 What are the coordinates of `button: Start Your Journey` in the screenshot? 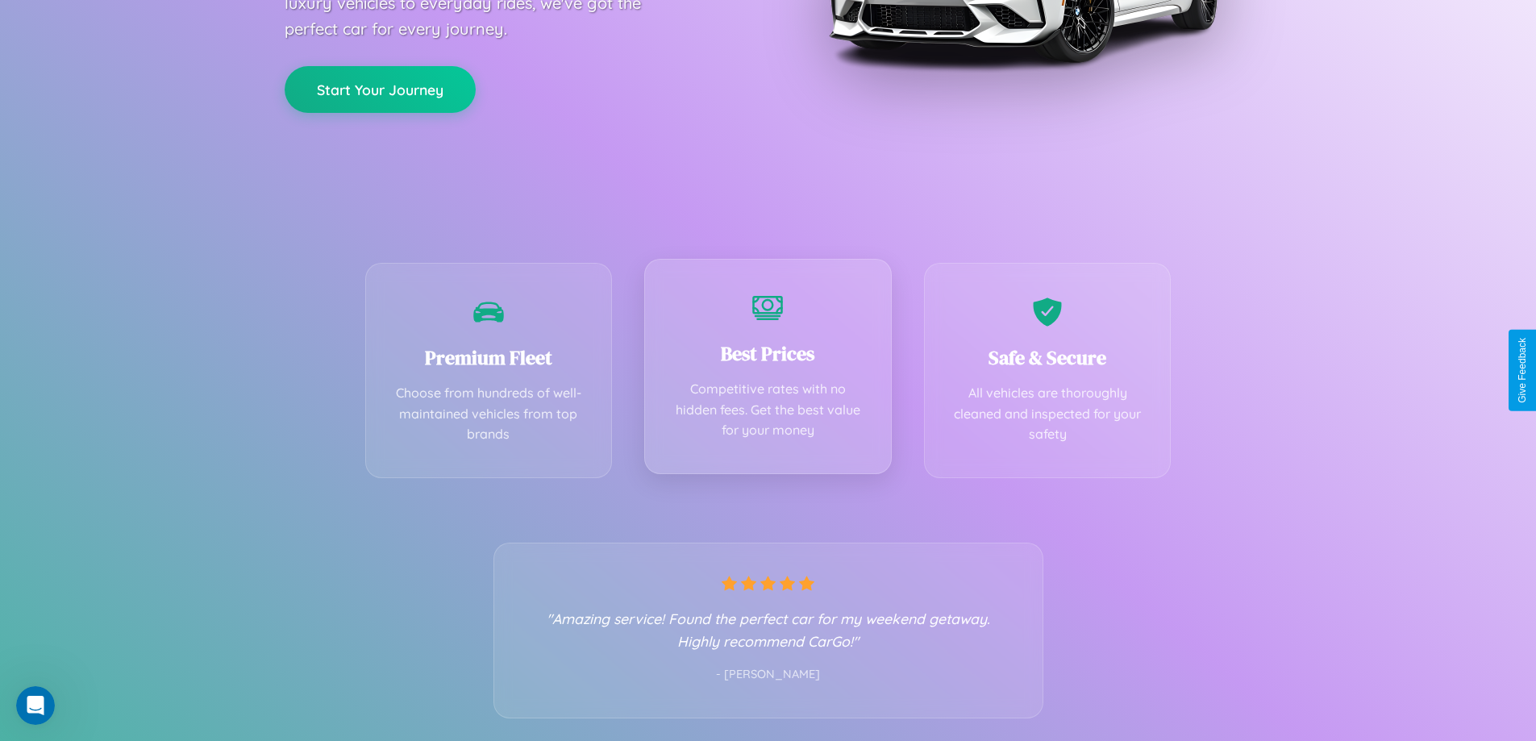 It's located at (380, 90).